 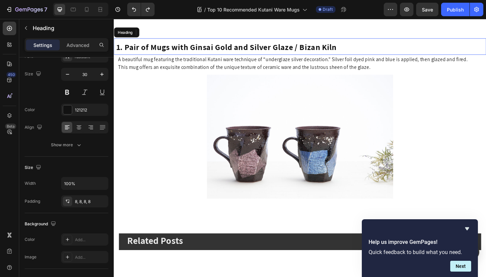 What do you see at coordinates (26, 9) in the screenshot?
I see `button: 7` at bounding box center [26, 9].